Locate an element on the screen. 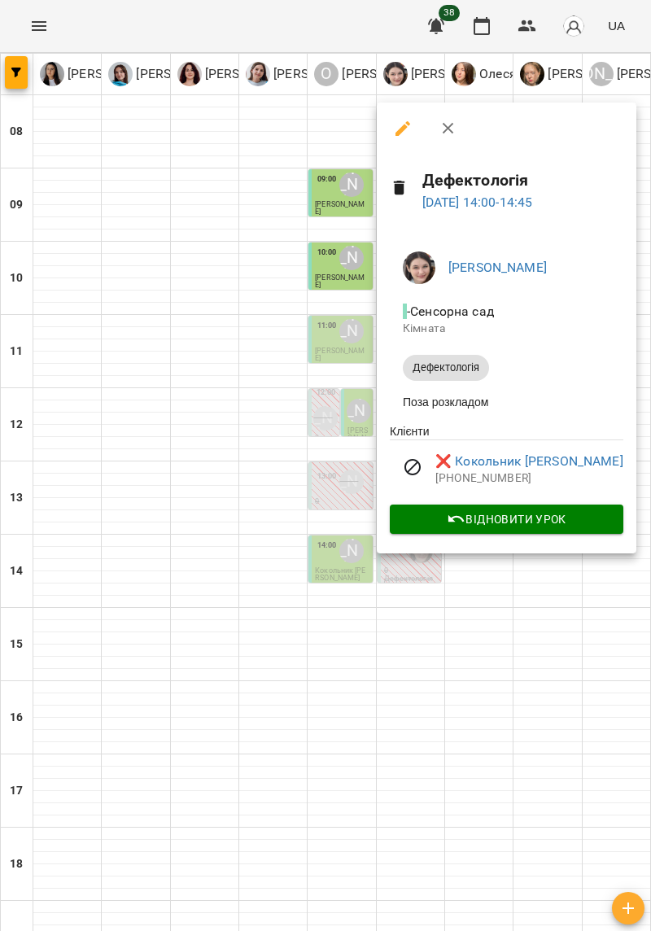  svg: Візит скасовано is located at coordinates (412, 467).